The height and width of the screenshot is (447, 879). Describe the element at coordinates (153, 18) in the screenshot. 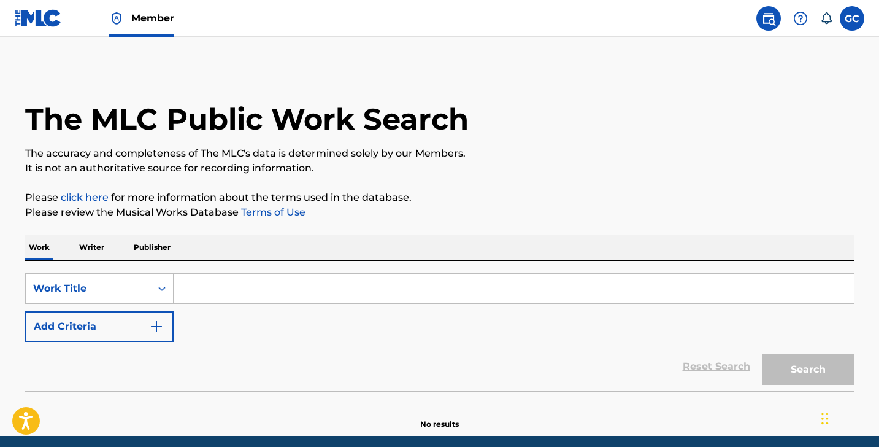

I see `span: Member` at that location.